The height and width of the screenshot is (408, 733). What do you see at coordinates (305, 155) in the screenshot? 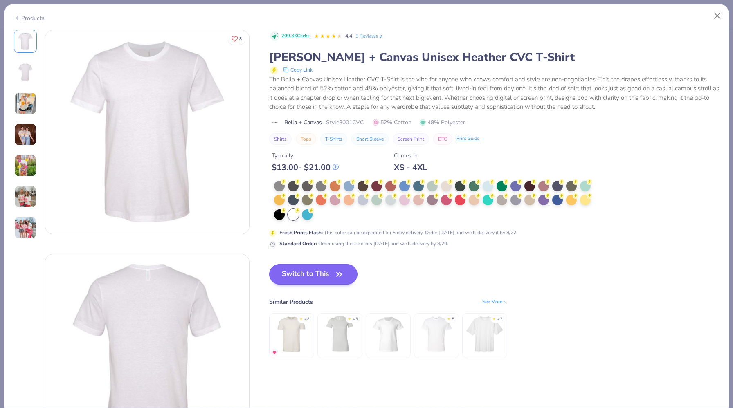
I see `div: Typically` at bounding box center [305, 155].